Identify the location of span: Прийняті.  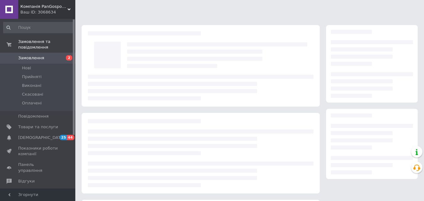
(32, 77).